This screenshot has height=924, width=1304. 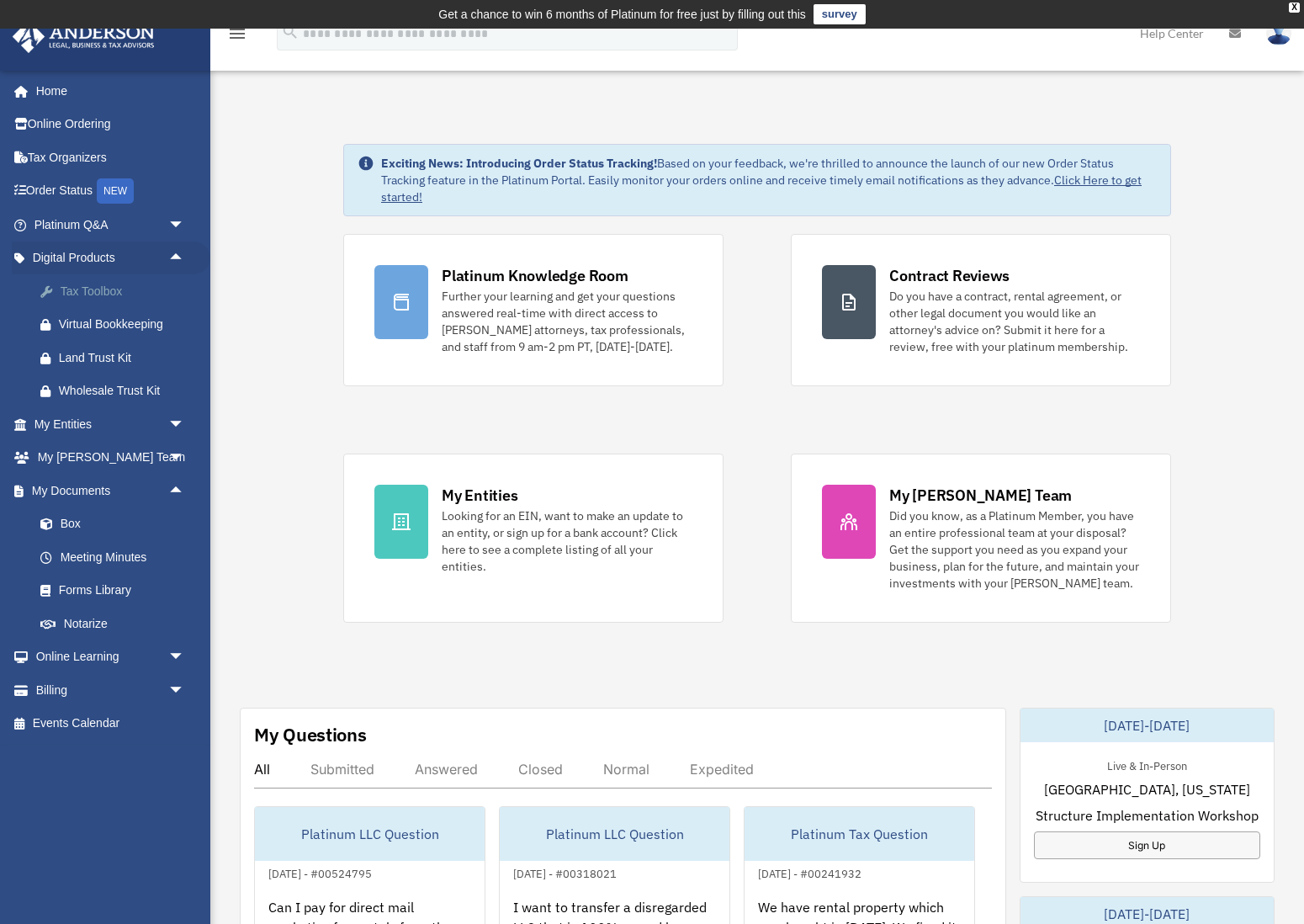 I want to click on div: Submitted, so click(x=342, y=769).